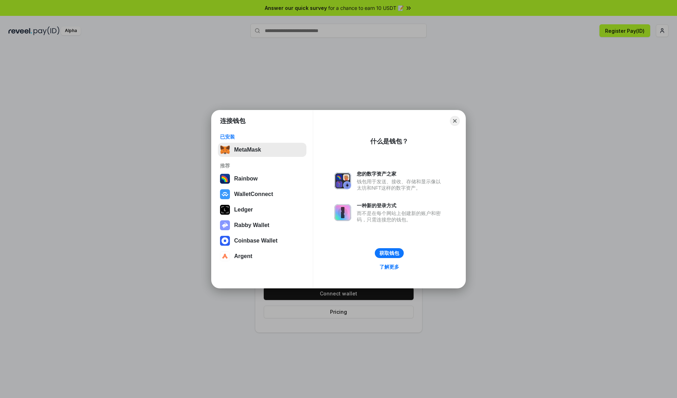 The width and height of the screenshot is (677, 398). I want to click on a: 了解更多, so click(389, 267).